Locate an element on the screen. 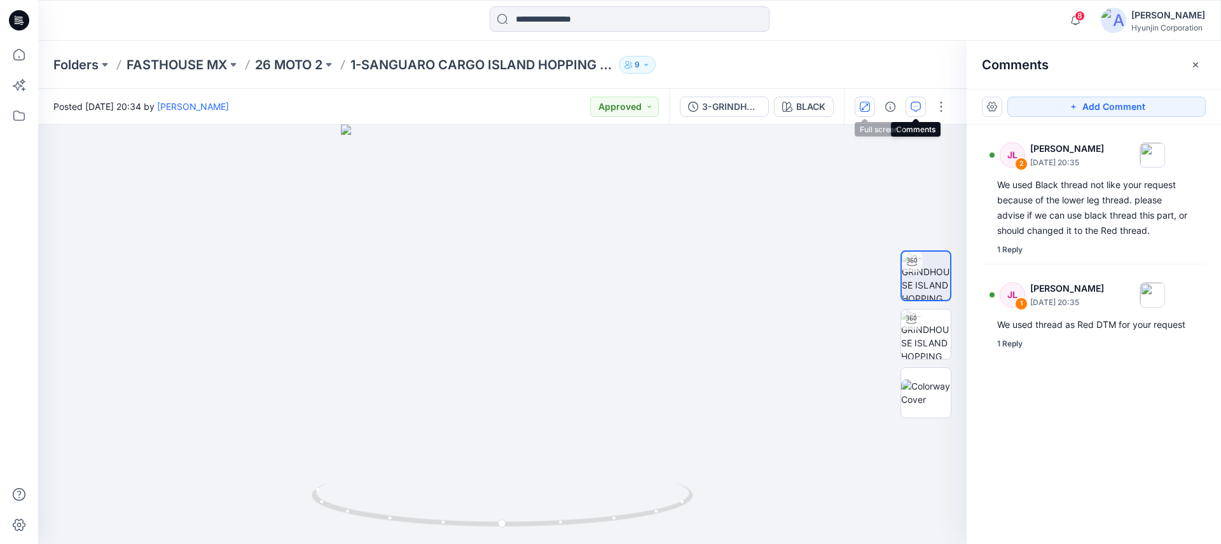 The image size is (1221, 544). p: 26 MOTO 2 is located at coordinates (289, 65).